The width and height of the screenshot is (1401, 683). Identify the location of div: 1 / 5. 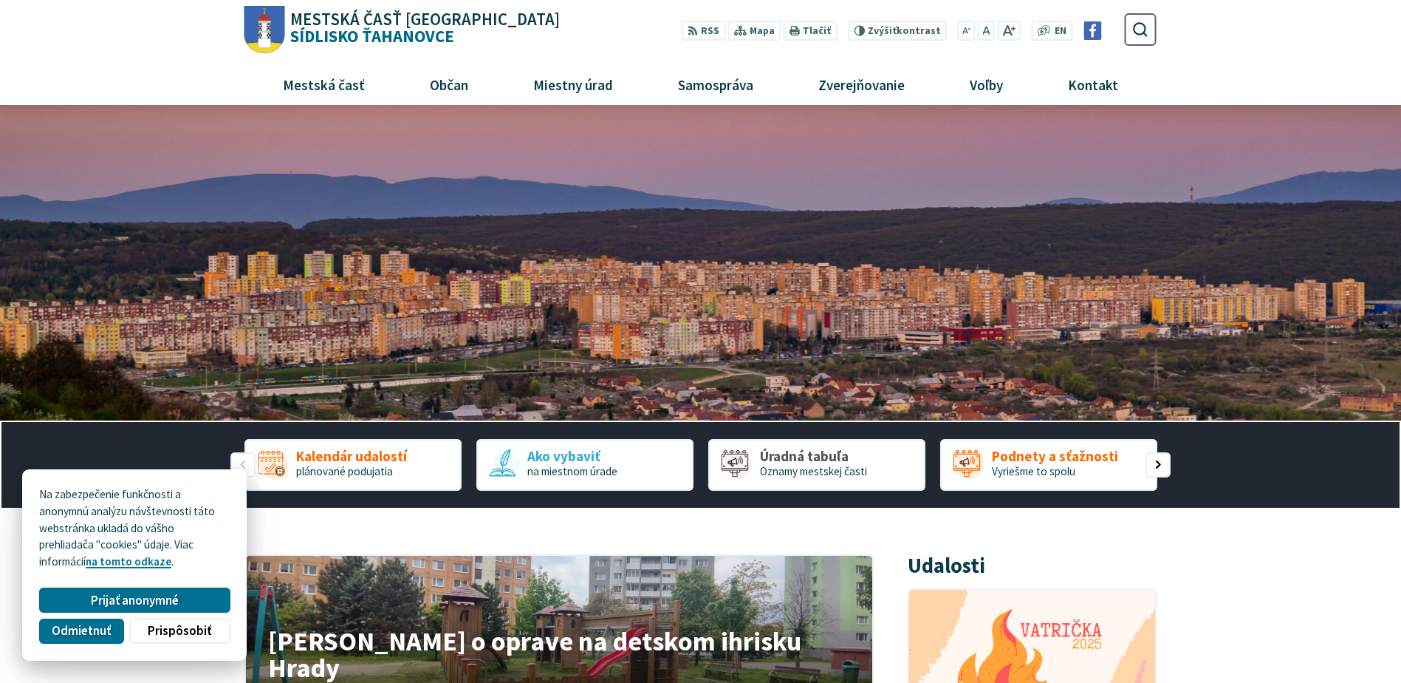
(353, 465).